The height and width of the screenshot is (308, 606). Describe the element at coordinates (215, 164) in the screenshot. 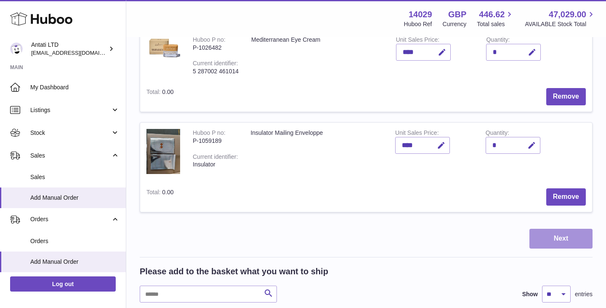

I see `div: Insulator` at that location.